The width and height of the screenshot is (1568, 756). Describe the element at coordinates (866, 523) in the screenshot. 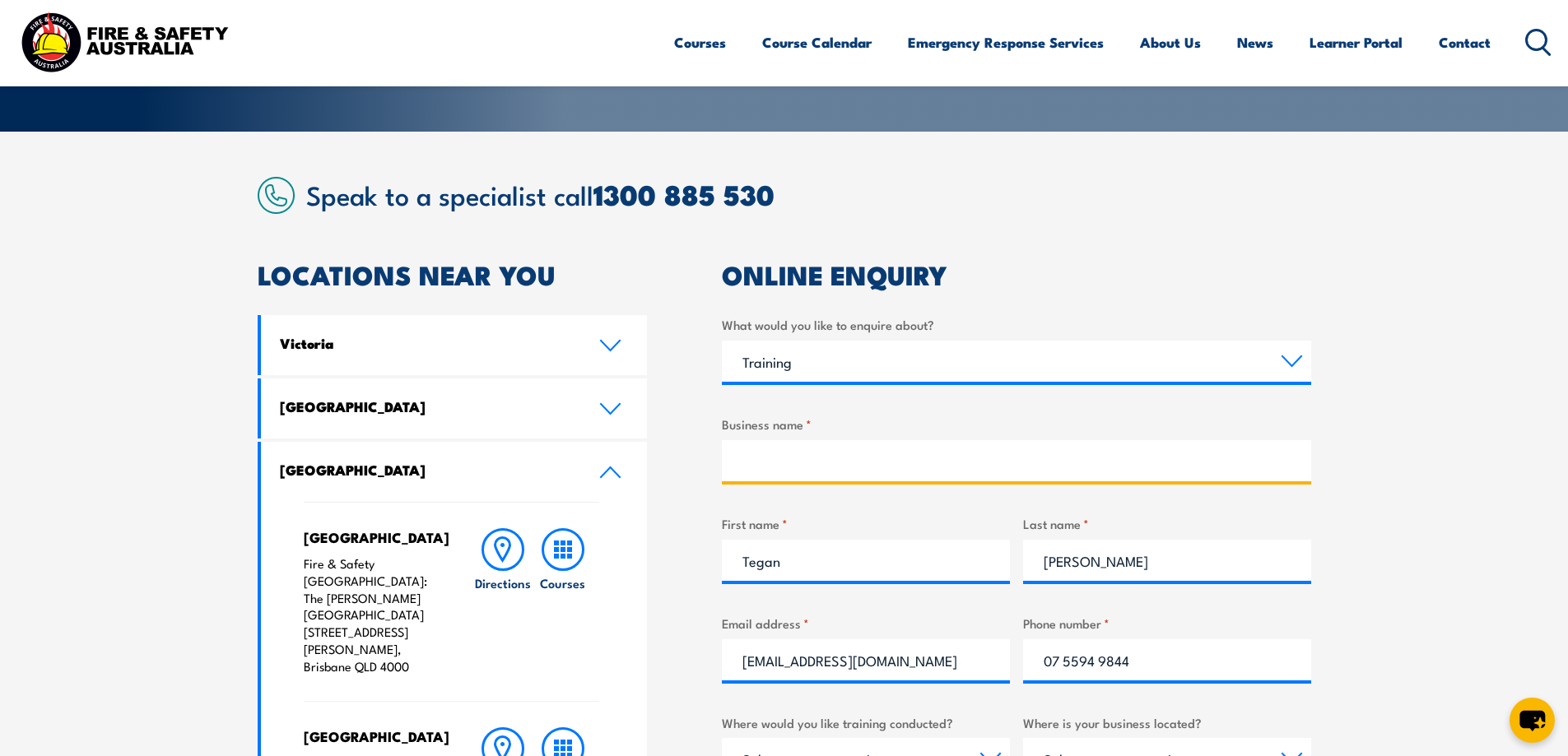

I see `label: First name` at that location.